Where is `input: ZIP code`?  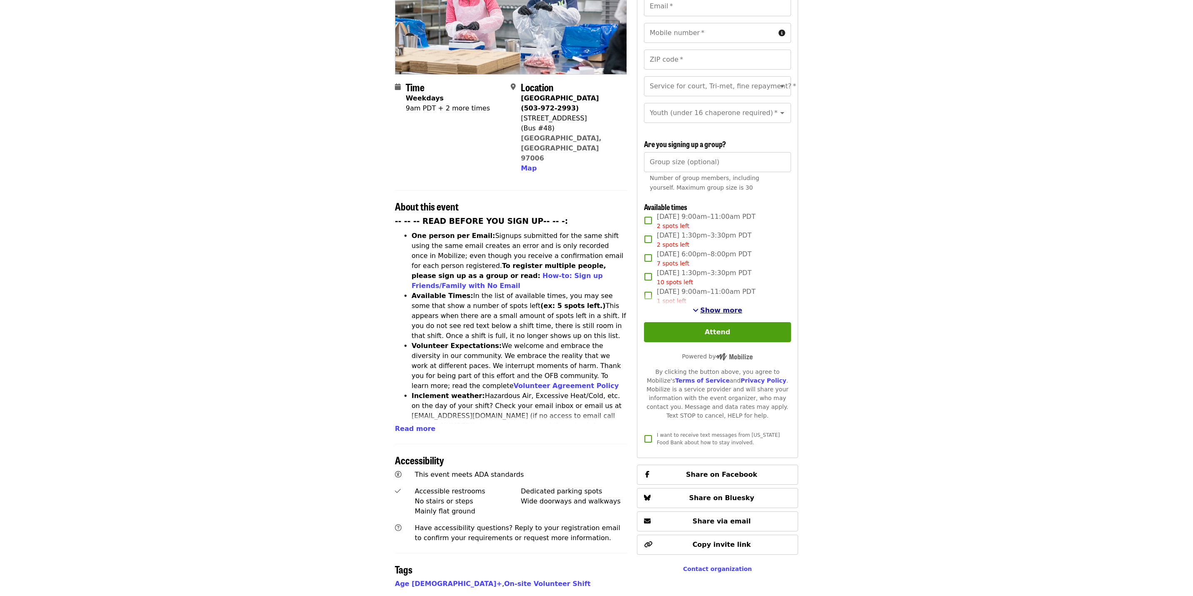 input: ZIP code is located at coordinates (717, 60).